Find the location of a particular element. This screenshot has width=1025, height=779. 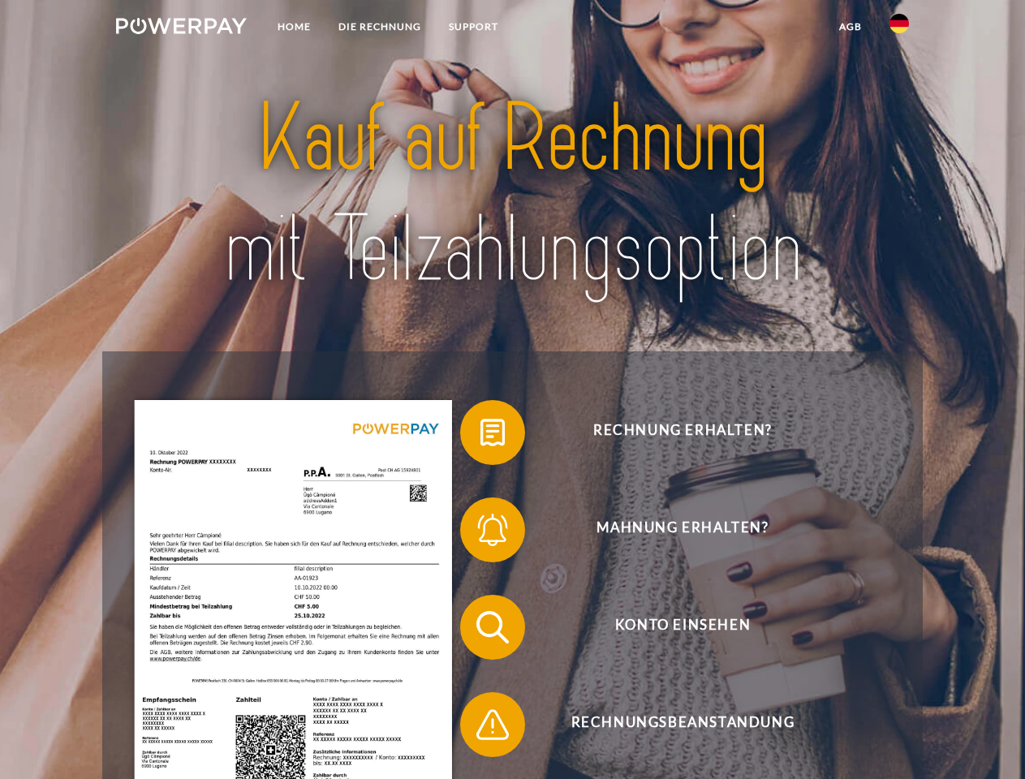

a: agb is located at coordinates (850, 27).